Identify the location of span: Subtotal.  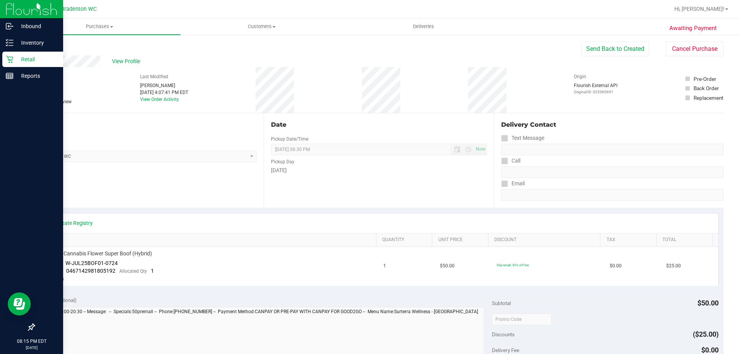
(501, 303).